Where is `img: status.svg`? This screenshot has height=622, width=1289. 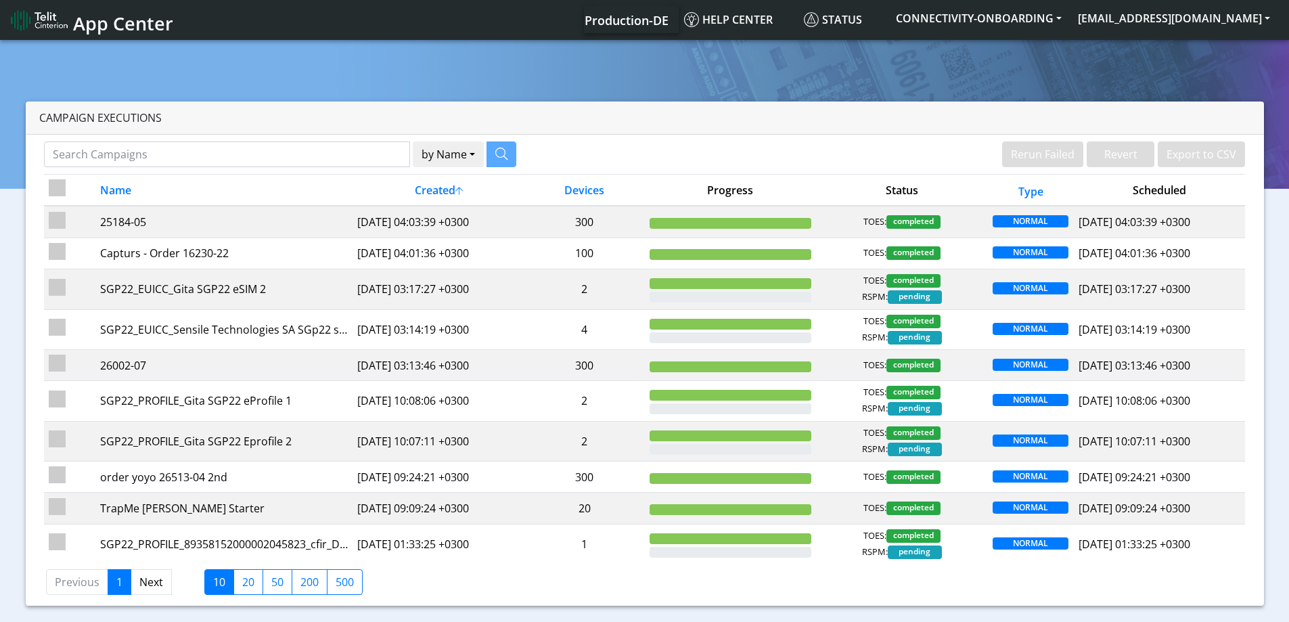 img: status.svg is located at coordinates (811, 20).